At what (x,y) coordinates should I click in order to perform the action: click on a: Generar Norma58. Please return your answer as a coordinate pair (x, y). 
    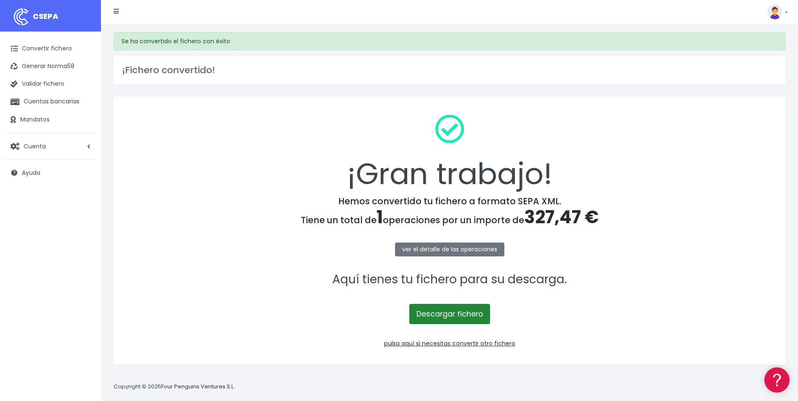
    Looking at the image, I should click on (51, 66).